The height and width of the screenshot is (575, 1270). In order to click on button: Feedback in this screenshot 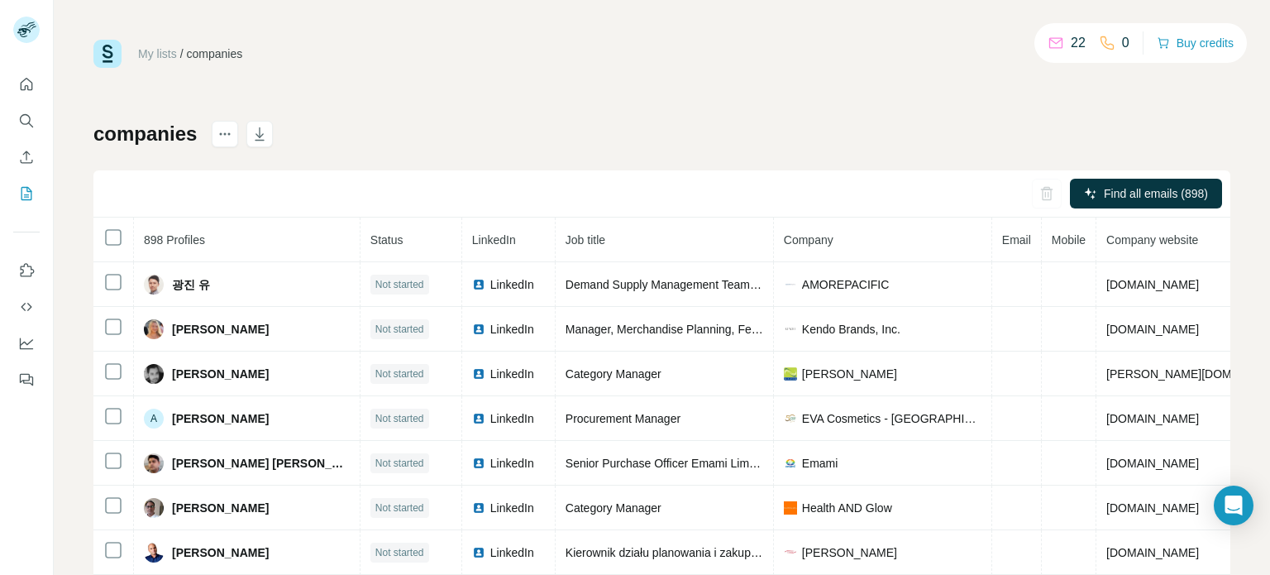, I will do `click(26, 380)`.